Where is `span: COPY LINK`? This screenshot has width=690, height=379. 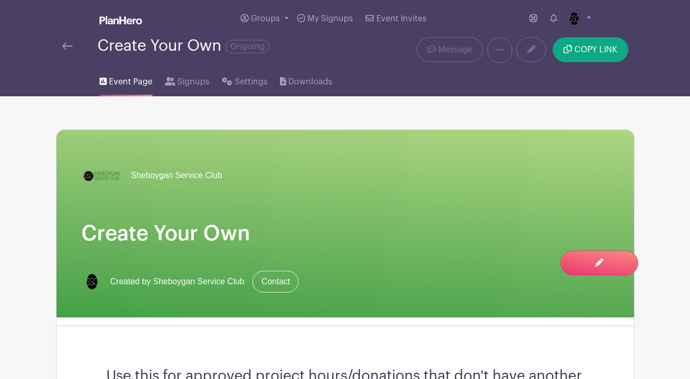 span: COPY LINK is located at coordinates (595, 50).